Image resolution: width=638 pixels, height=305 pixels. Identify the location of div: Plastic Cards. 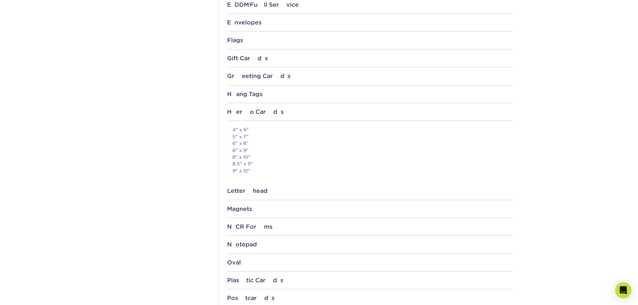
(370, 280).